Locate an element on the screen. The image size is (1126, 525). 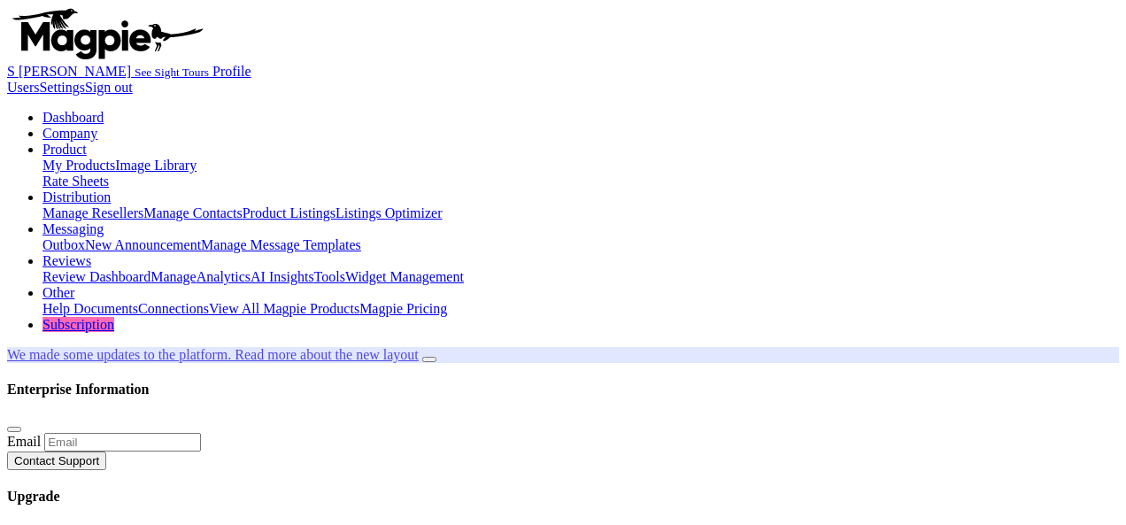
a: My Products is located at coordinates (79, 165).